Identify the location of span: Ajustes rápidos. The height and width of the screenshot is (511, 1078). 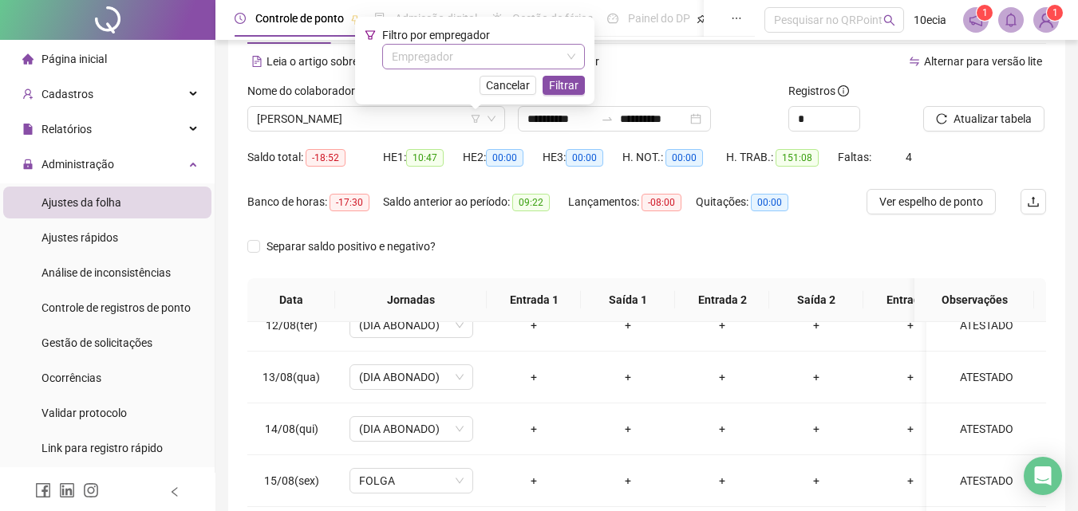
(80, 238).